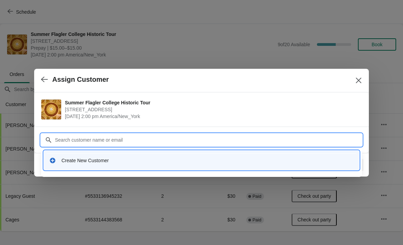 The height and width of the screenshot is (245, 403). What do you see at coordinates (208, 160) in the screenshot?
I see `div: Create New Customer` at bounding box center [208, 160].